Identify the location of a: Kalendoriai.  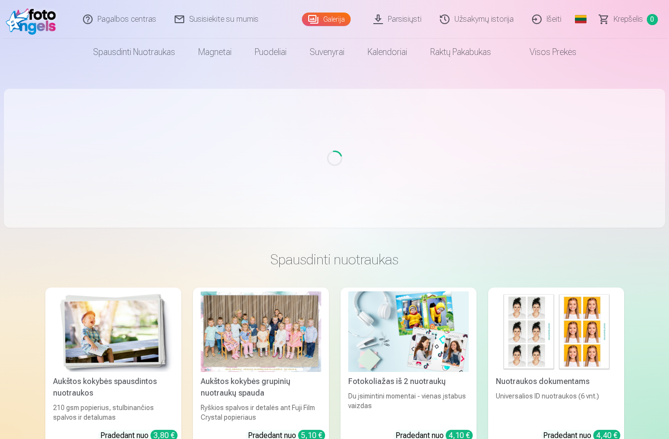
(387, 52).